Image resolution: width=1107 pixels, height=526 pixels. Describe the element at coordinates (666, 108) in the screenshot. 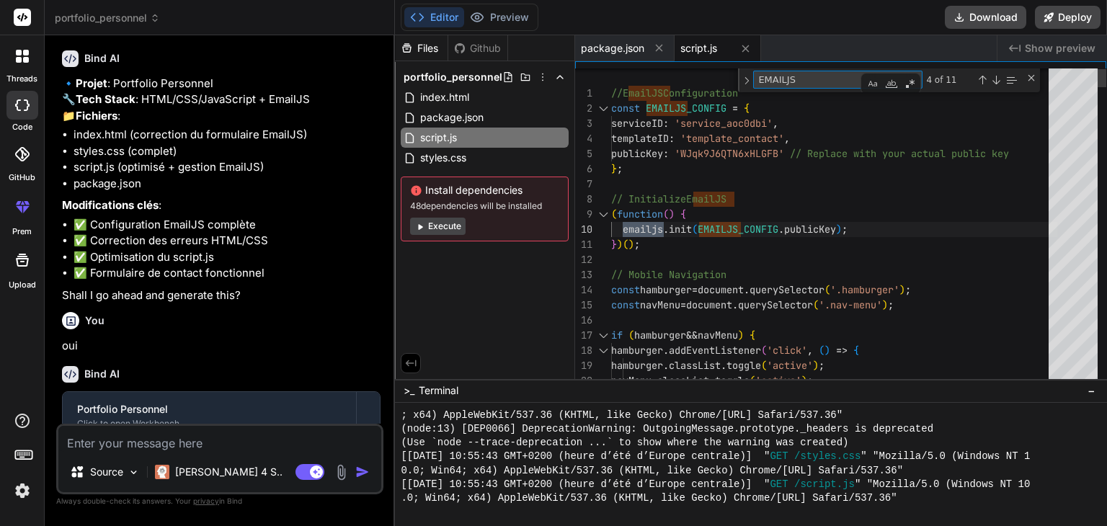

I see `span: EMAILJS` at that location.